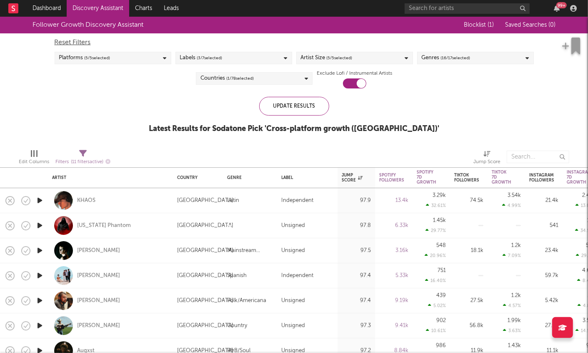 The height and width of the screenshot is (353, 588). What do you see at coordinates (437, 305) in the screenshot?
I see `div: 5.02 %` at bounding box center [437, 305].